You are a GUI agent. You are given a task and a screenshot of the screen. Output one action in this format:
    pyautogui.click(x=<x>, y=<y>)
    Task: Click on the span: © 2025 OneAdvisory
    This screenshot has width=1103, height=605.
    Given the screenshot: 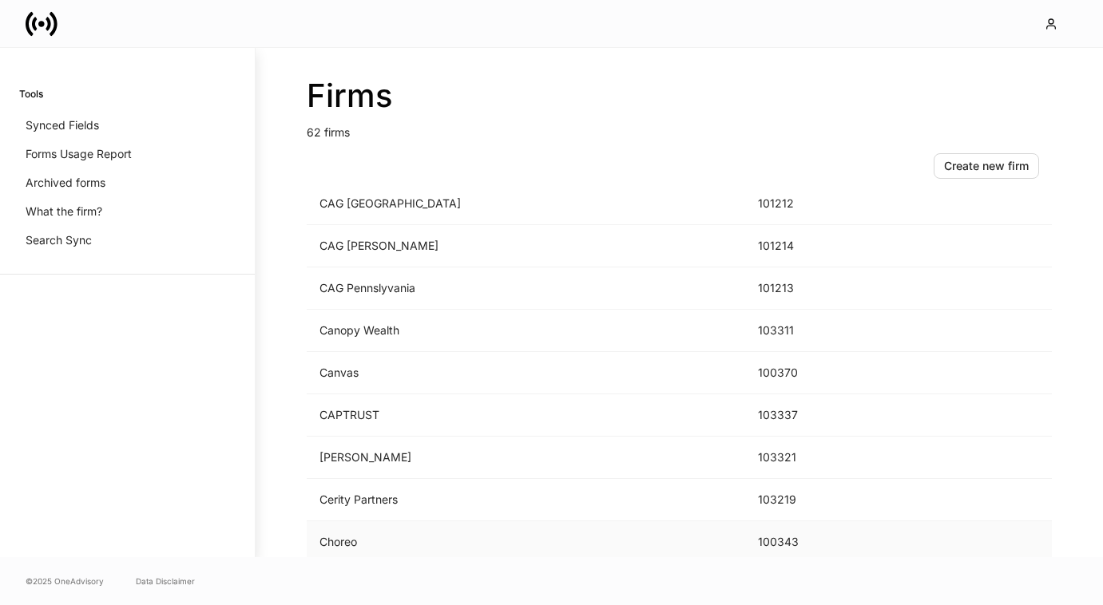 What is the action you would take?
    pyautogui.click(x=65, y=581)
    